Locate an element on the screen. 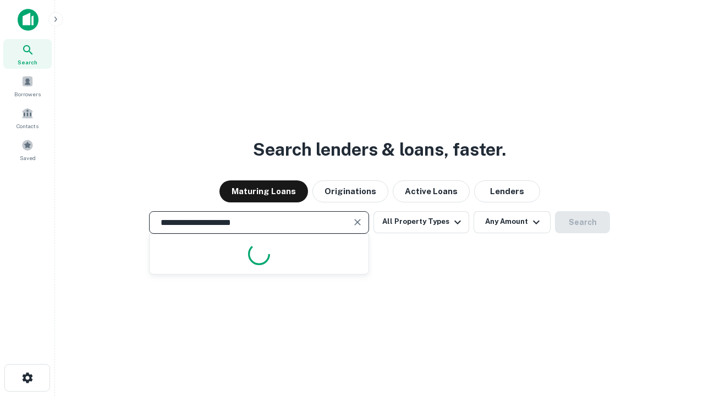  div: Contacts is located at coordinates (27, 118).